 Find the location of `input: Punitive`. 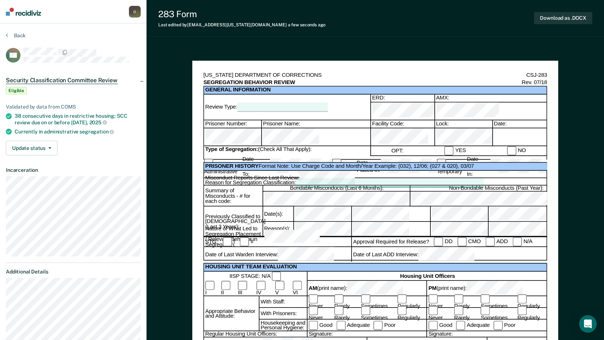

input: Punitive is located at coordinates (336, 163).